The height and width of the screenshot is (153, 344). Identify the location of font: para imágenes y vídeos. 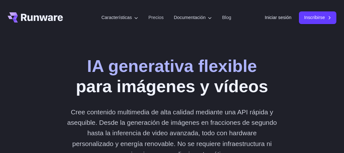
(172, 86).